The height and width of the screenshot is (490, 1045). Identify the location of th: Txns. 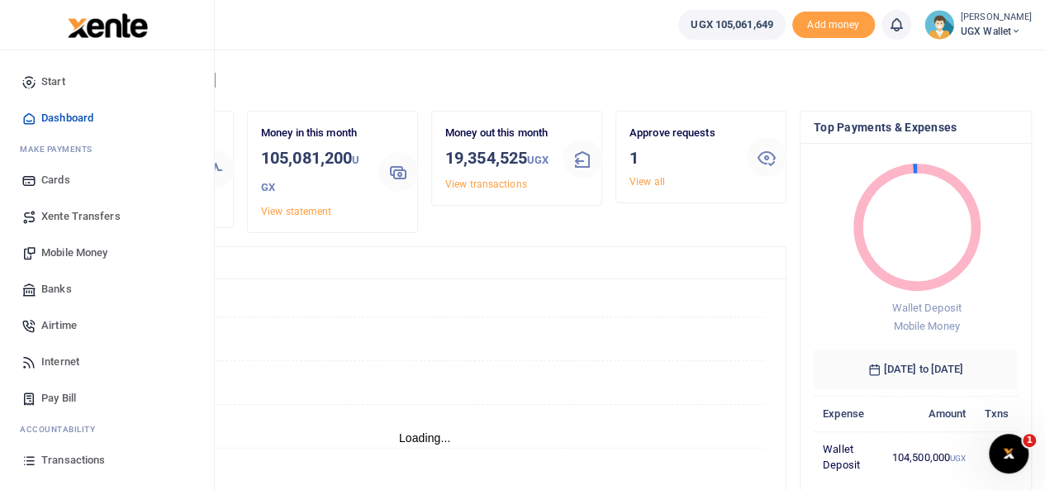
(996, 413).